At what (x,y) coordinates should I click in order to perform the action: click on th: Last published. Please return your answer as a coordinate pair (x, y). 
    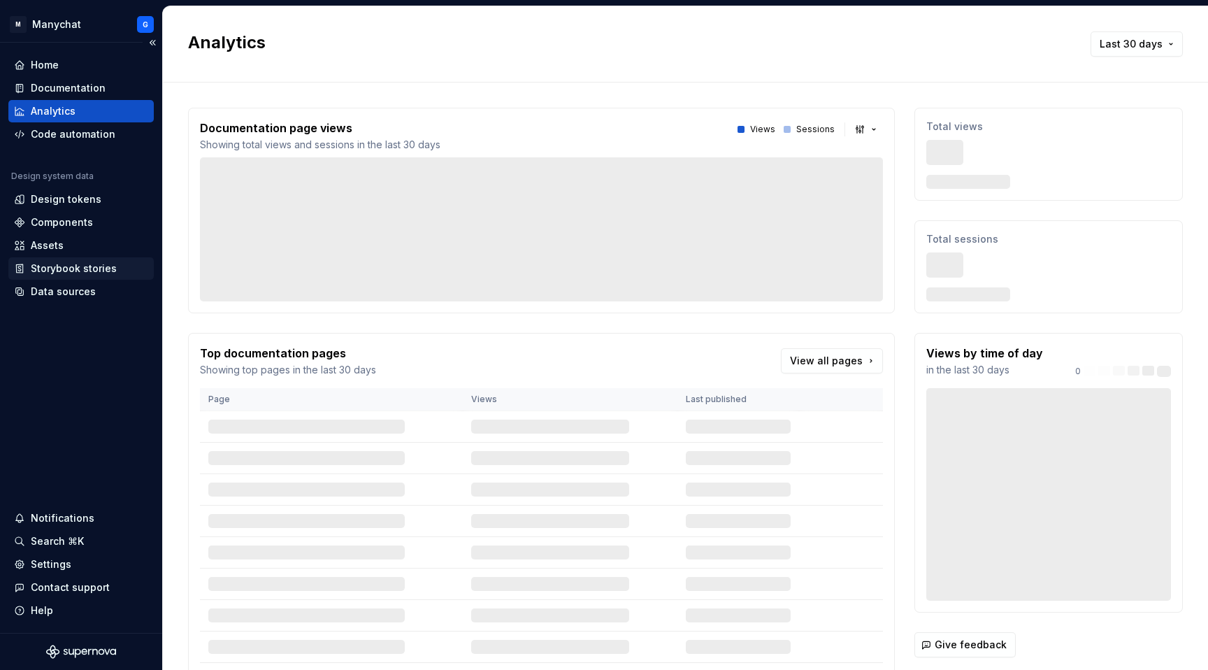
    Looking at the image, I should click on (738, 399).